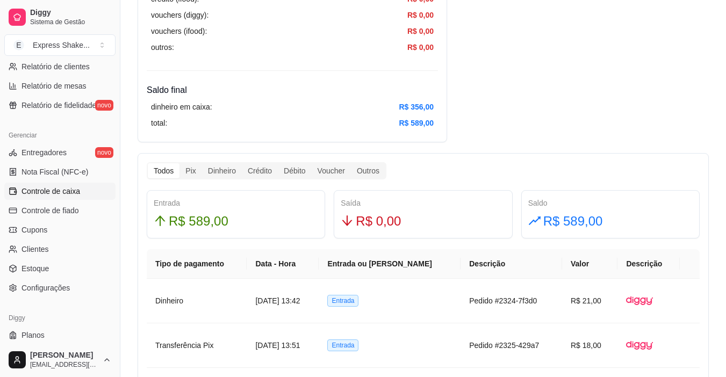  Describe the element at coordinates (60, 318) in the screenshot. I see `div: Diggy` at that location.